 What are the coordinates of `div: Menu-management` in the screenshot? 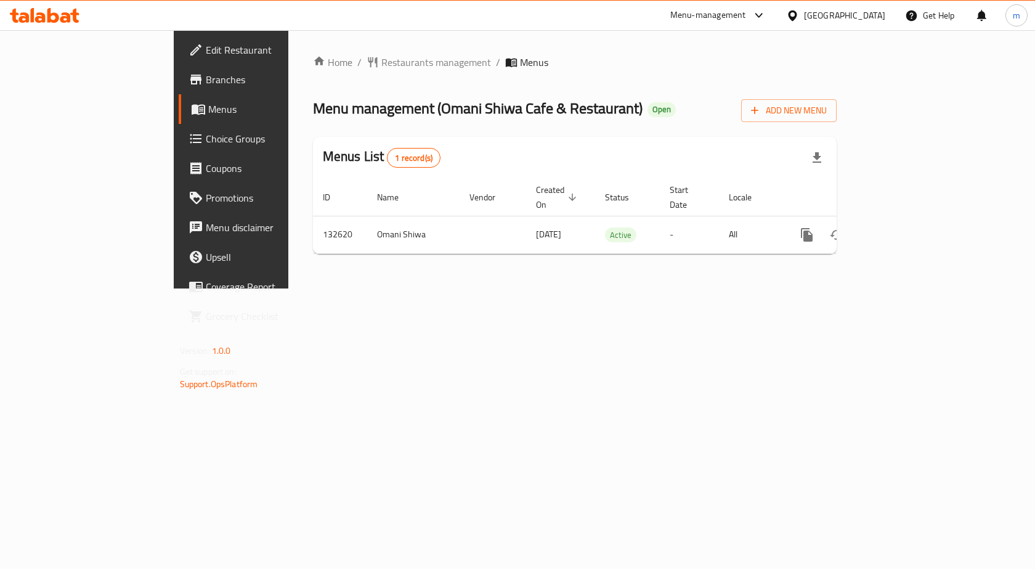 It's located at (708, 15).